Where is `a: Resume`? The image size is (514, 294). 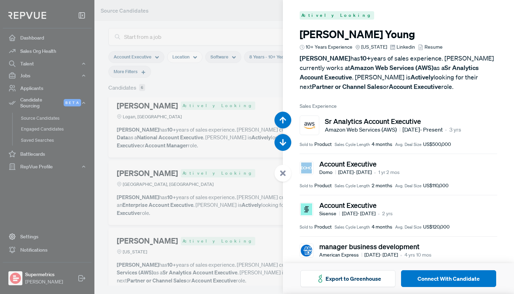
a: Resume is located at coordinates (430, 47).